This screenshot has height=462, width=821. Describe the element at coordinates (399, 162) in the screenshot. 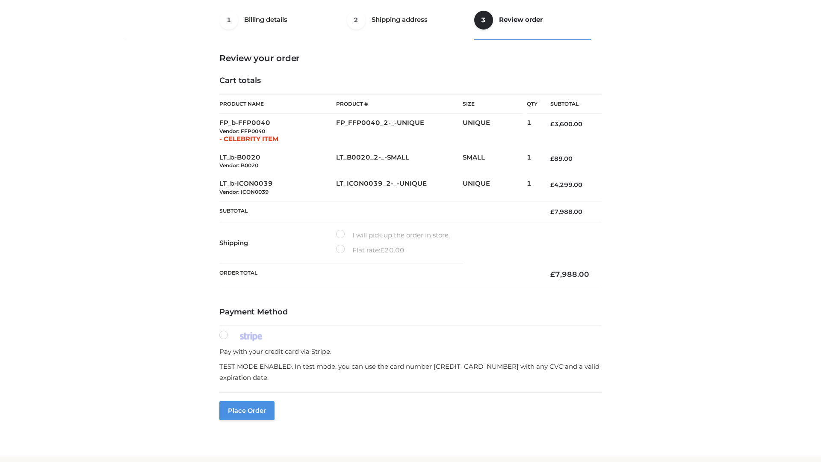

I see `td: LT_B0020_2-_-SMALL` at that location.